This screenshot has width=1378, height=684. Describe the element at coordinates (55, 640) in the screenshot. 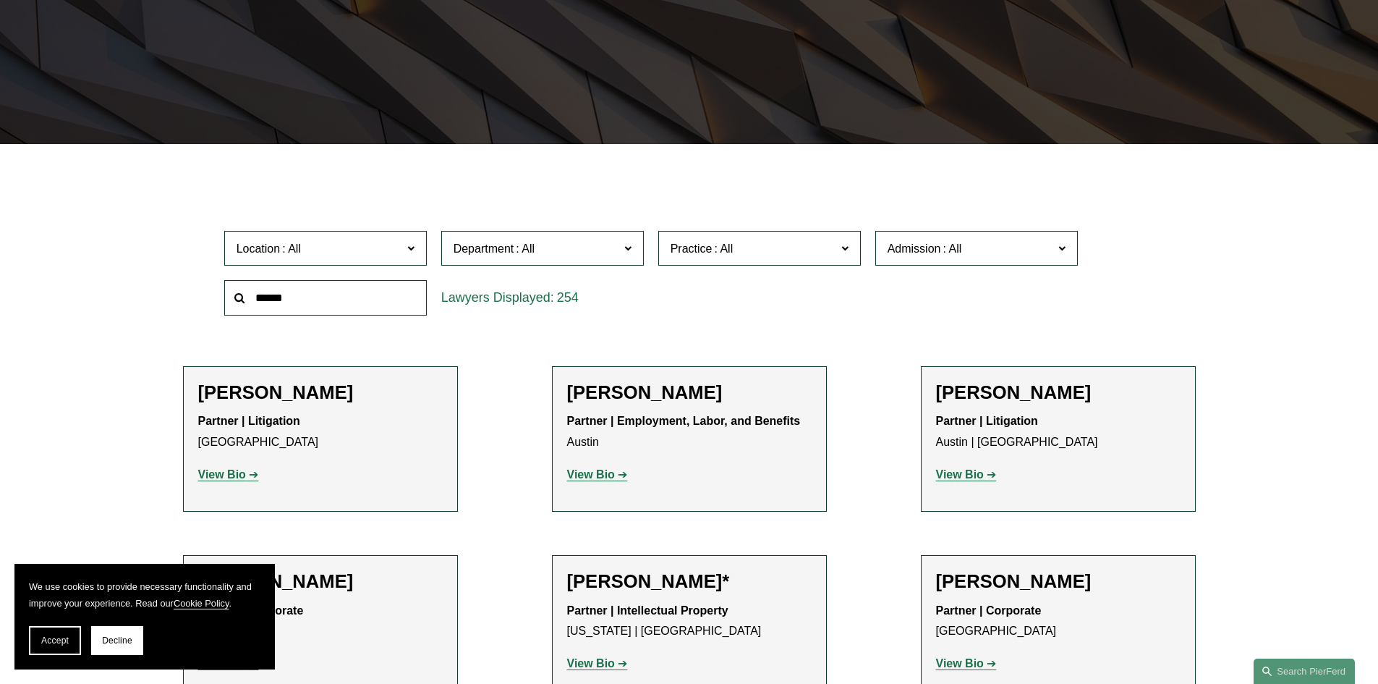

I see `span: Accept` at that location.